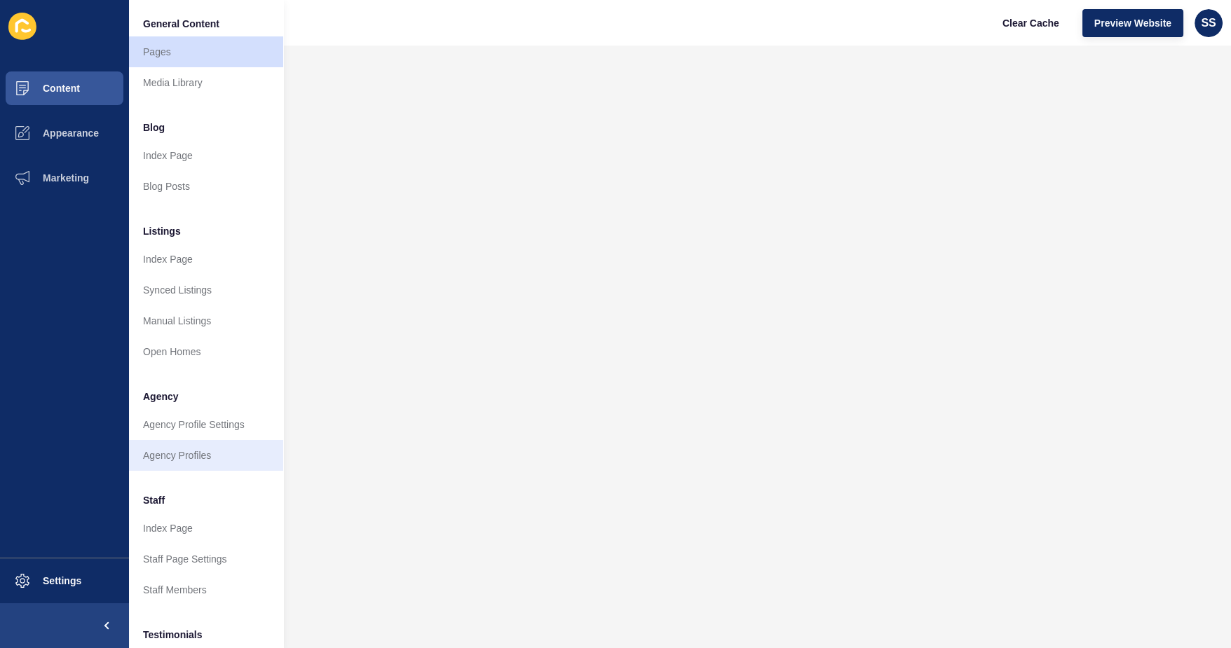  I want to click on span: General Content, so click(181, 24).